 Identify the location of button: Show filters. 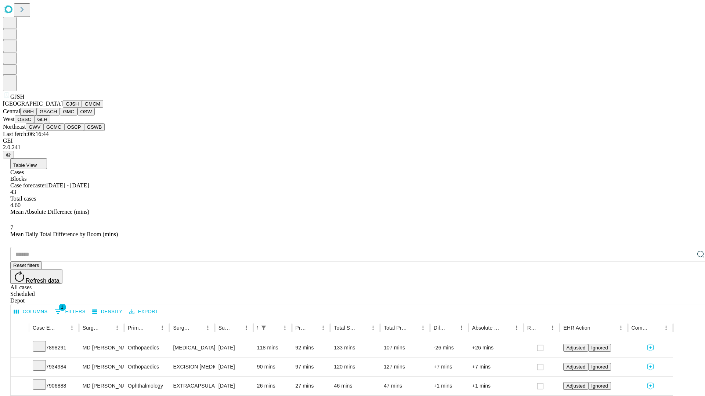
(263, 328).